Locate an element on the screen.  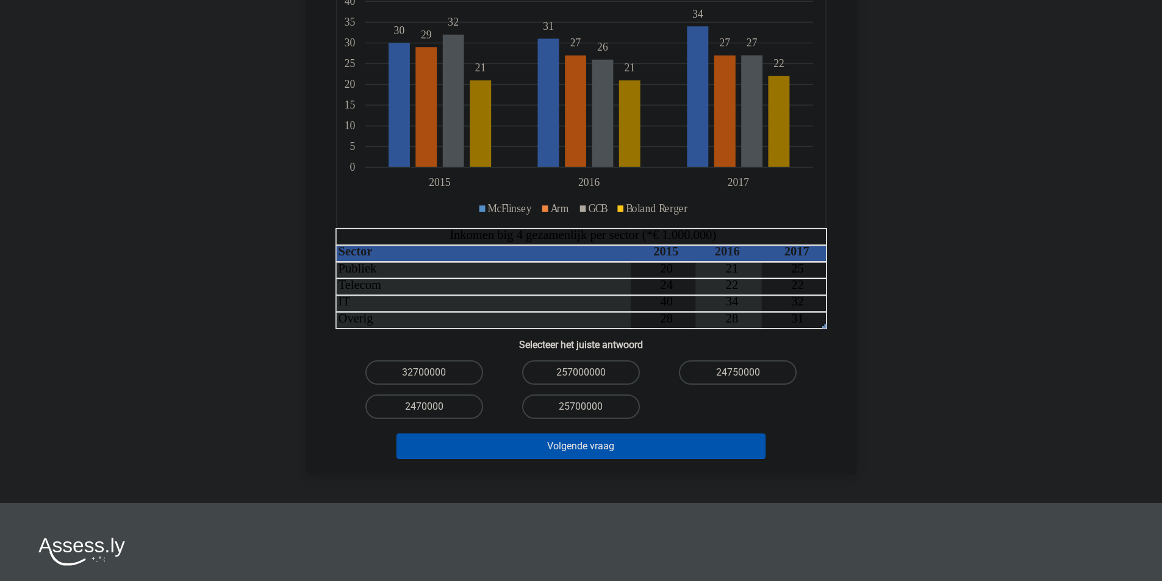
tspan: 2727 is located at coordinates (650, 43).